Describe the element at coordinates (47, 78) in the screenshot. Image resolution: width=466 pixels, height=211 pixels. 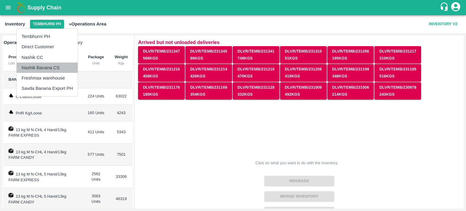
I see `li: Freshmax warehouse` at that location.